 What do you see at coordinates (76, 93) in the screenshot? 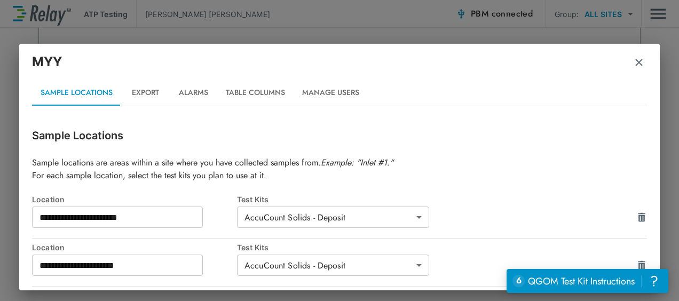
I see `button: Sample Locations` at bounding box center [76, 93].